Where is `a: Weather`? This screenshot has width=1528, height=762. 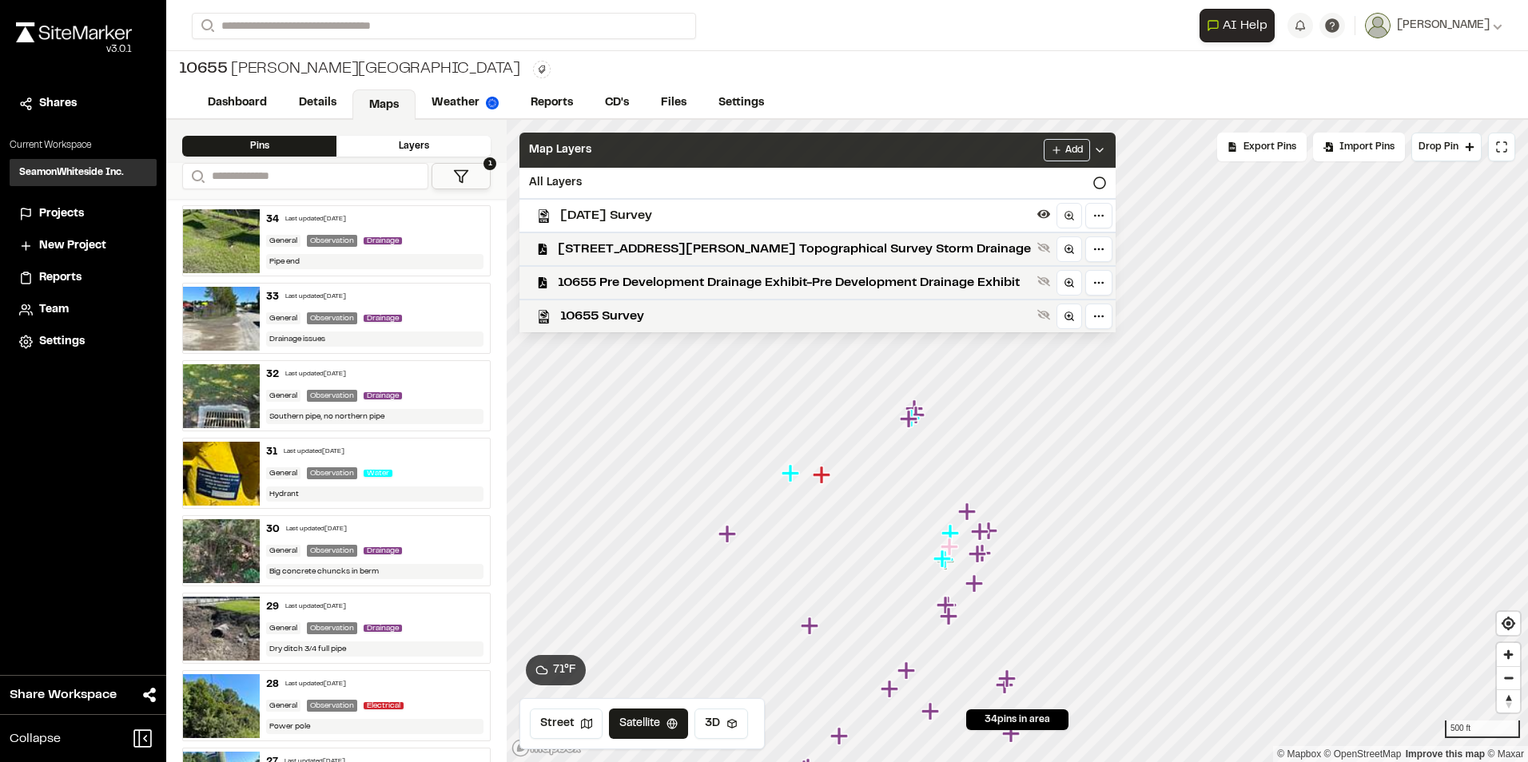 a: Weather is located at coordinates (465, 103).